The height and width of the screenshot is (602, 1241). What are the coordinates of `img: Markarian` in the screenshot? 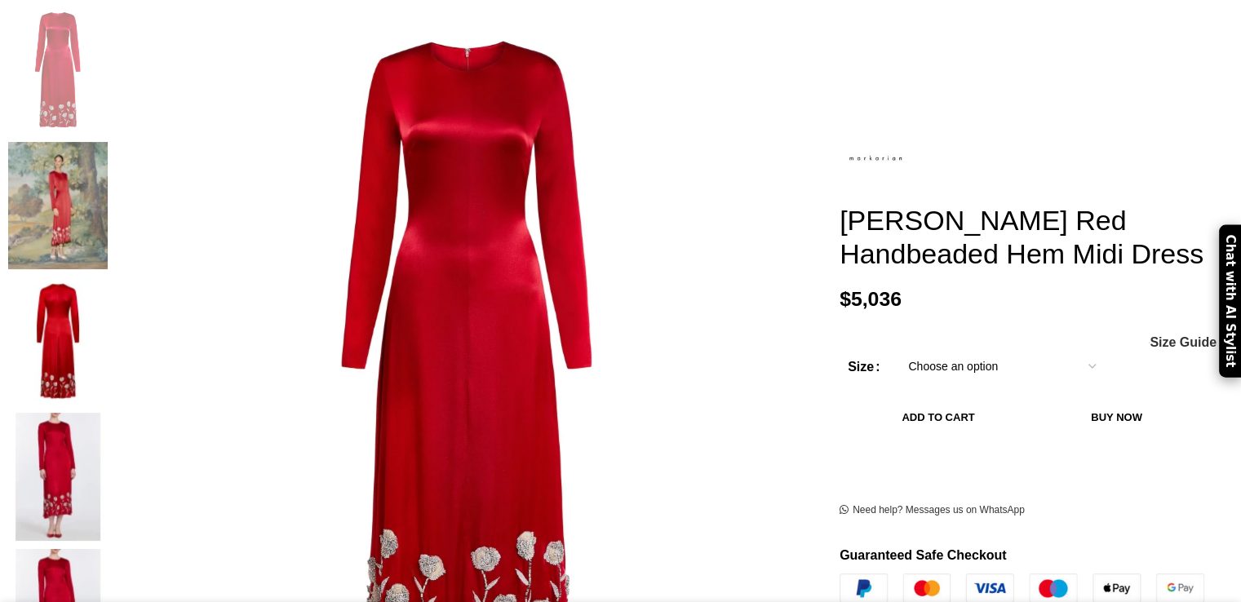 It's located at (876, 159).